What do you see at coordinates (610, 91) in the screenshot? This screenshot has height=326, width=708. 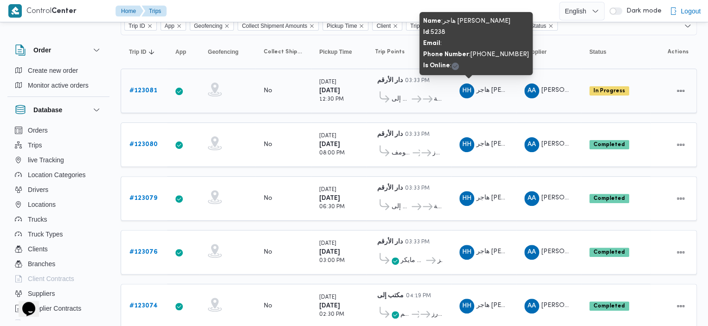 I see `b: In Progress` at bounding box center [610, 91].